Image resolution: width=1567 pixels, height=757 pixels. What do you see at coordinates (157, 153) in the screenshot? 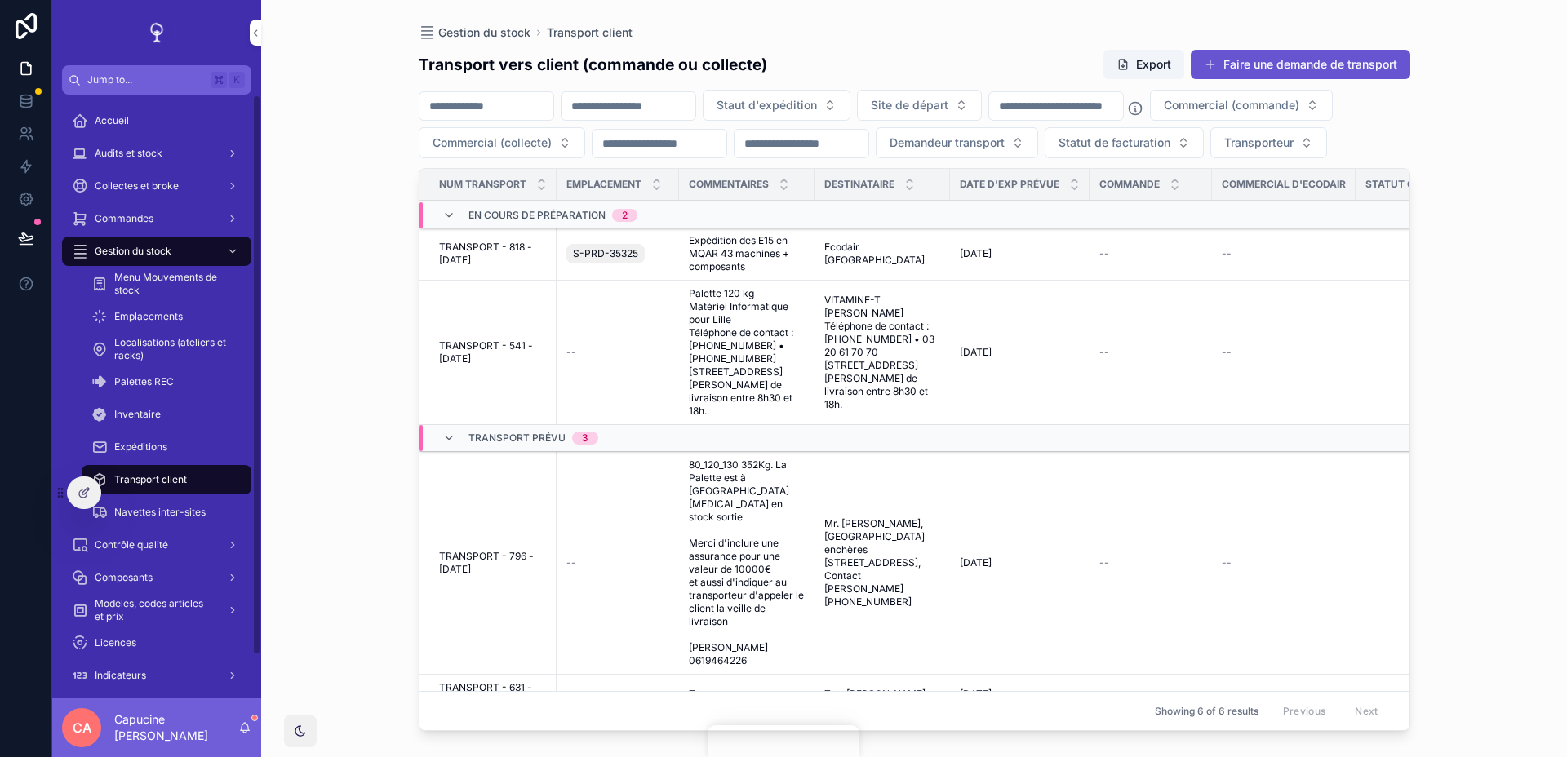
I see `a: Audits et stock` at bounding box center [157, 153].